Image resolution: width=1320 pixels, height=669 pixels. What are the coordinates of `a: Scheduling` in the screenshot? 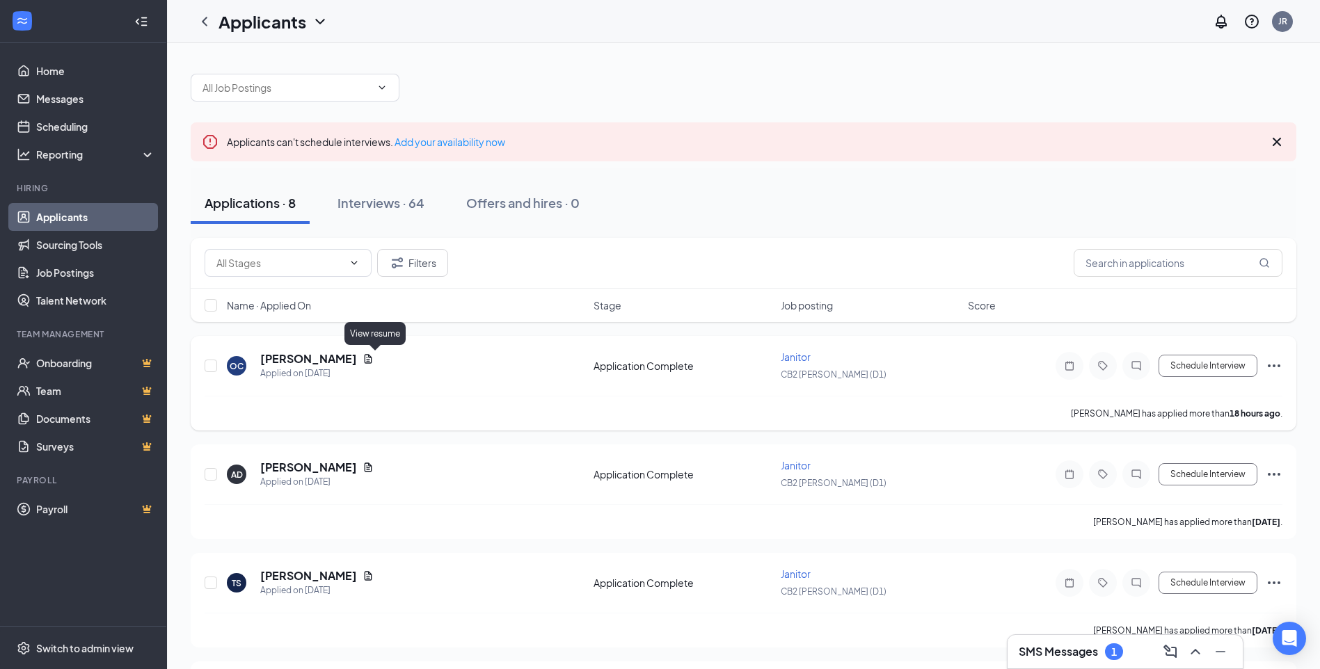 It's located at (95, 127).